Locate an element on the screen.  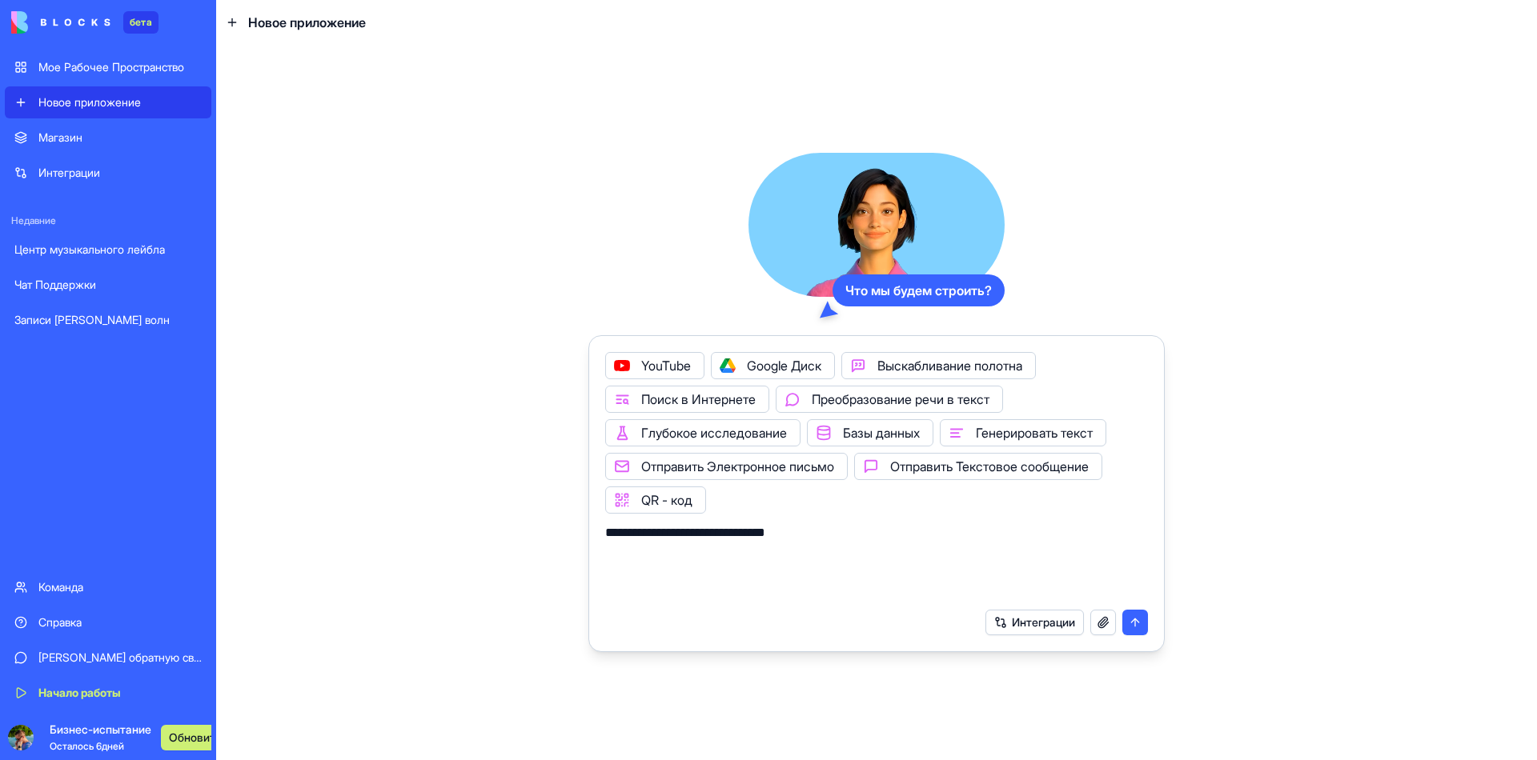
div: Глубокое исследование is located at coordinates (703, 433).